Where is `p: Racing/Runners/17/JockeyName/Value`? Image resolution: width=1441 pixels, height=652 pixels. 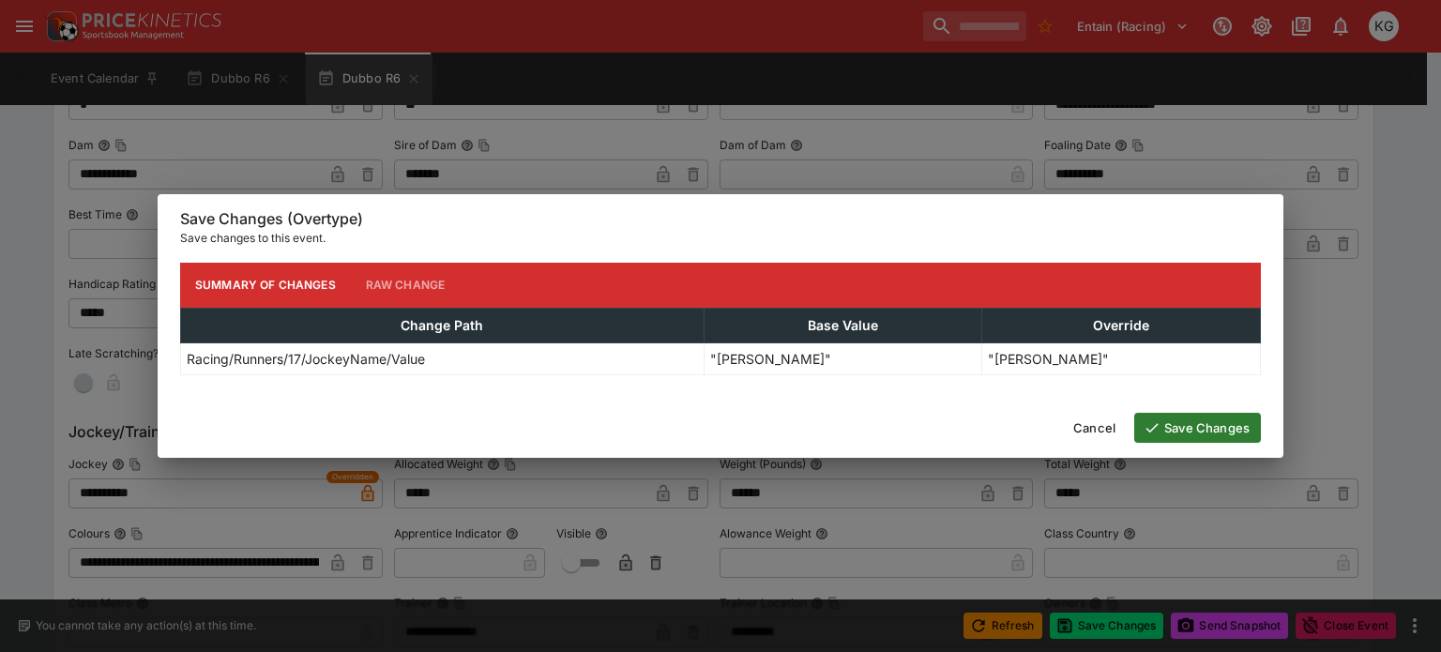
p: Racing/Runners/17/JockeyName/Value is located at coordinates (306, 358).